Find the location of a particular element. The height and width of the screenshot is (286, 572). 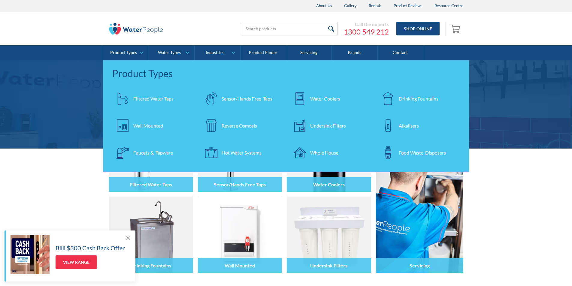

img: shopping cart is located at coordinates (456, 29).